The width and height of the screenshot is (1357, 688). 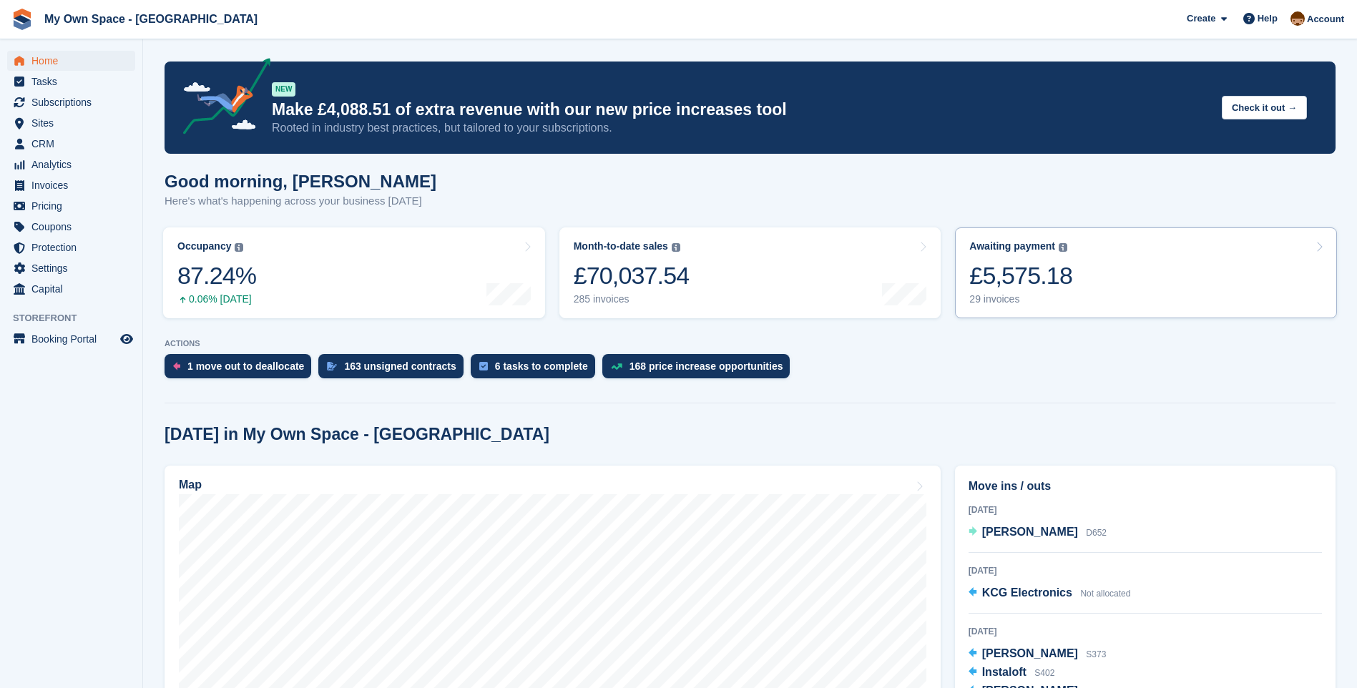 What do you see at coordinates (74, 248) in the screenshot?
I see `span: Protection` at bounding box center [74, 248].